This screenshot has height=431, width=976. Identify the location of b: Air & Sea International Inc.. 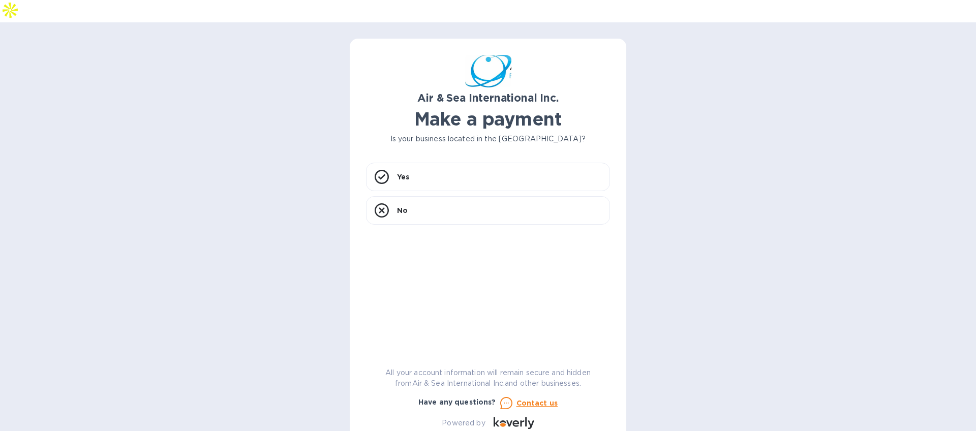
(488, 98).